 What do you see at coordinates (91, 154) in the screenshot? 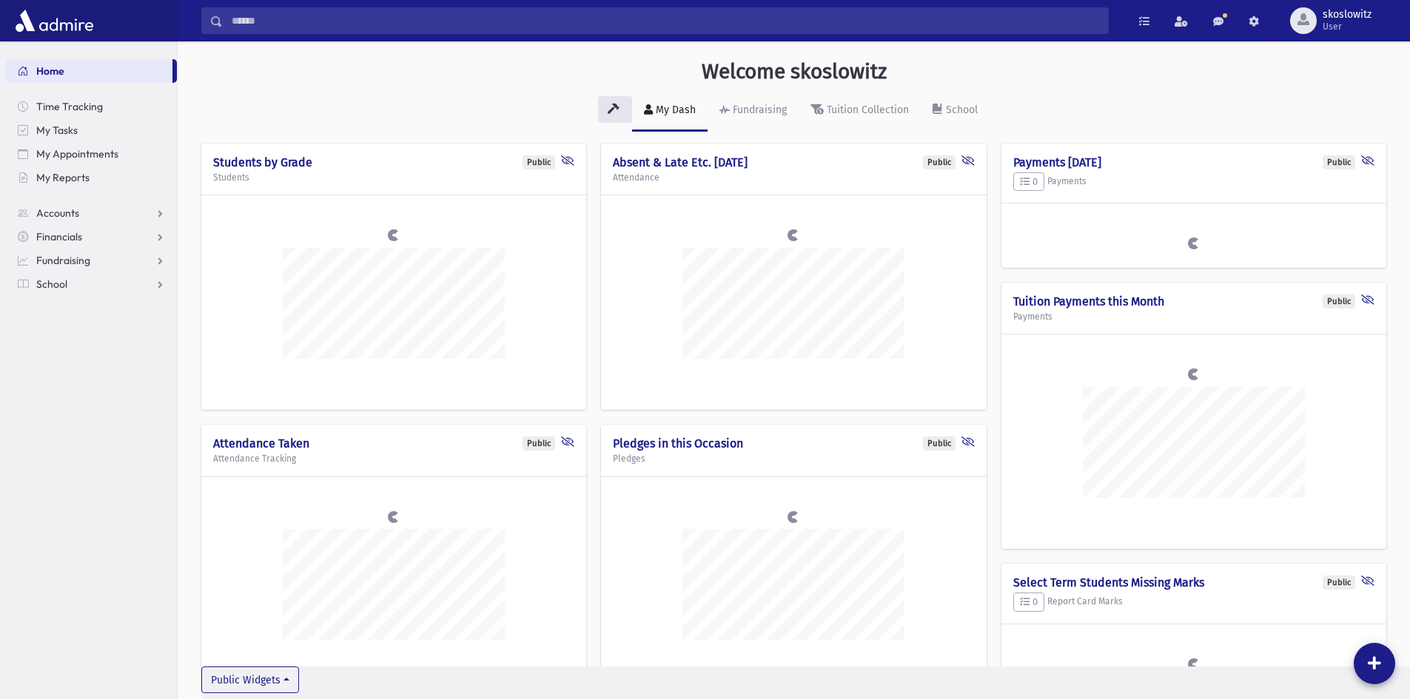
I see `a: My Appointments` at bounding box center [91, 154].